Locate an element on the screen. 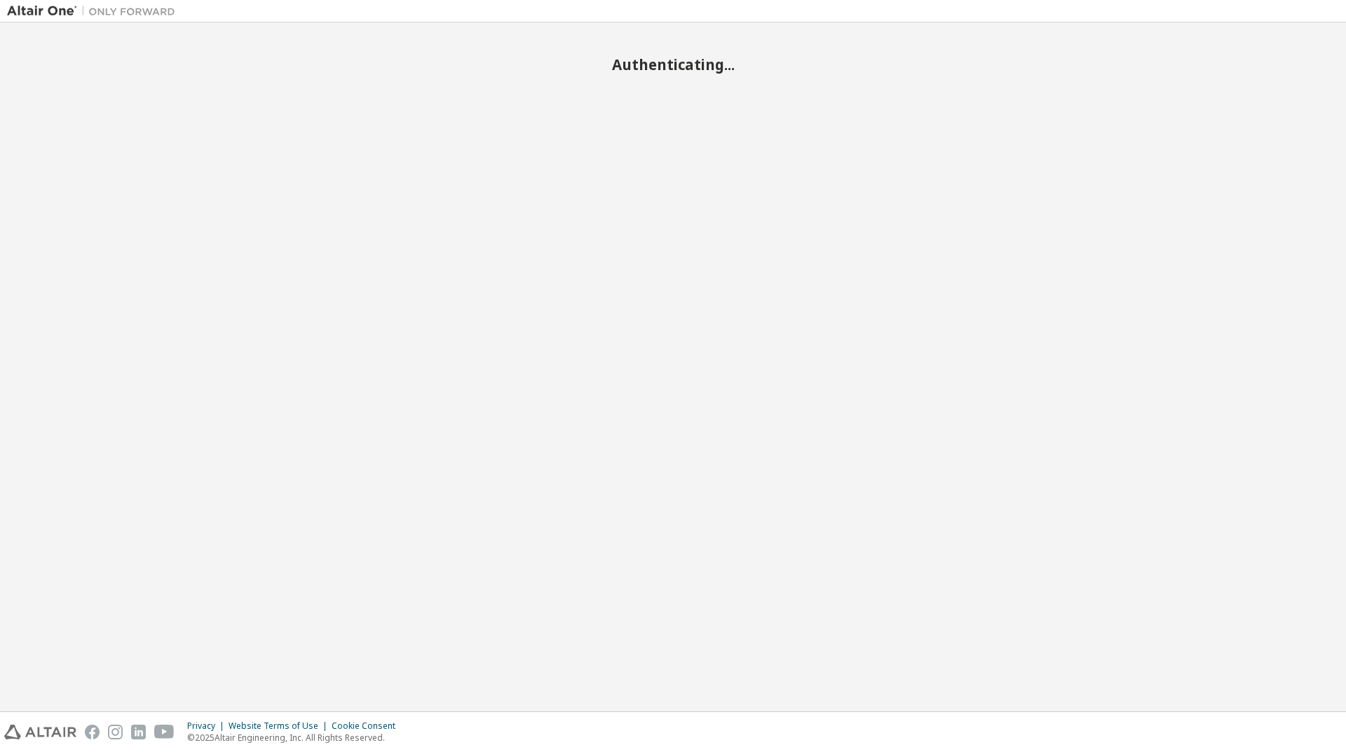  img: Altair One is located at coordinates (95, 11).